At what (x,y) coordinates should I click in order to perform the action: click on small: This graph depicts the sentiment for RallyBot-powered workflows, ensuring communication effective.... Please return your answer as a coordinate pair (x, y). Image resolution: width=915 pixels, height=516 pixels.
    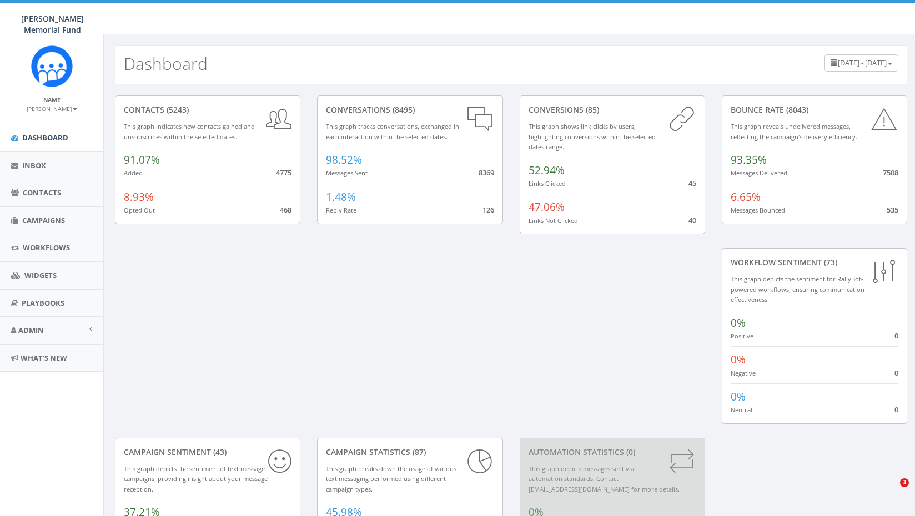
    Looking at the image, I should click on (797, 289).